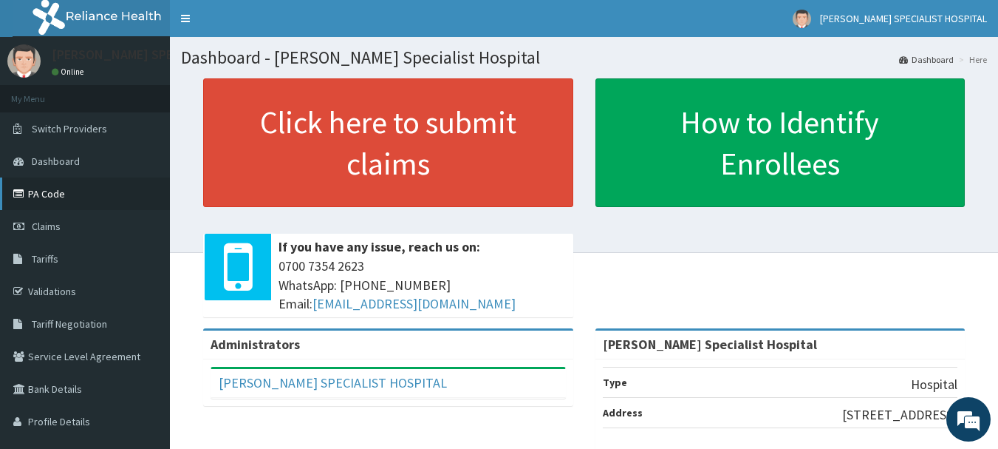 The image size is (998, 449). I want to click on textarea: Type your message and hit 'Enter', so click(144, 321).